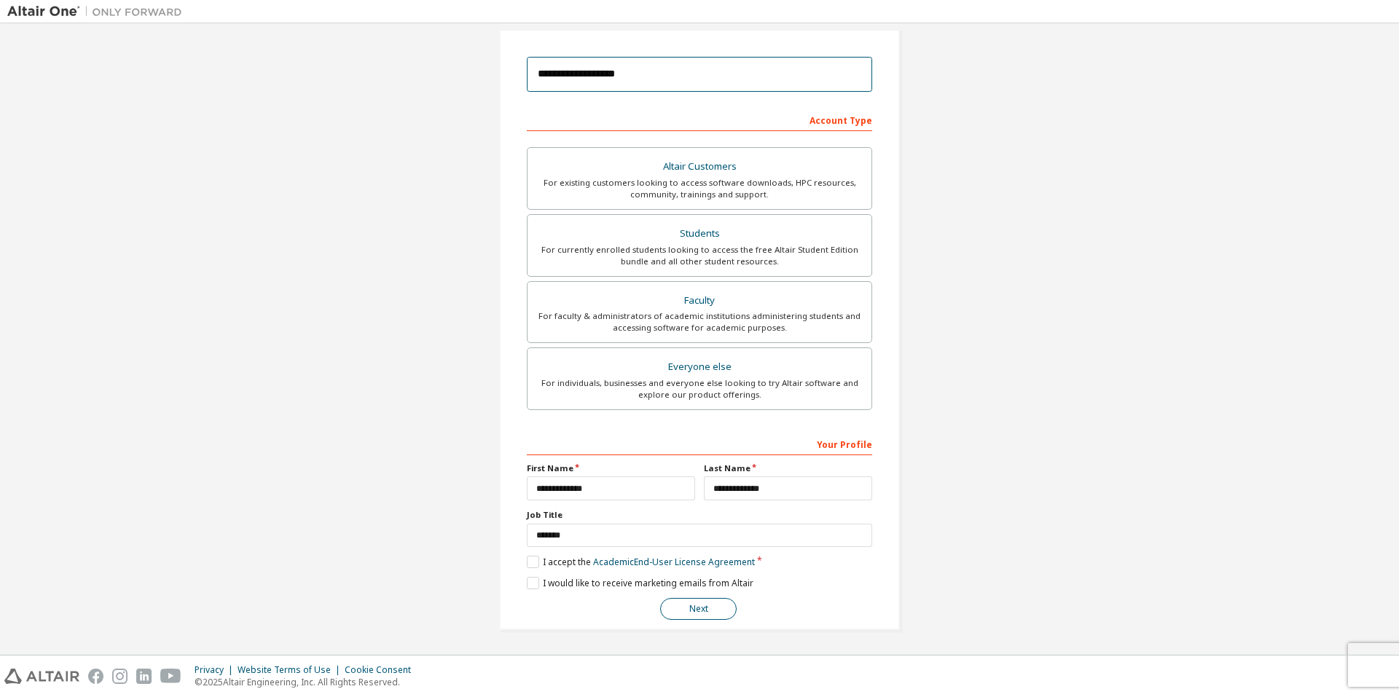  I want to click on div: Privacy, so click(216, 670).